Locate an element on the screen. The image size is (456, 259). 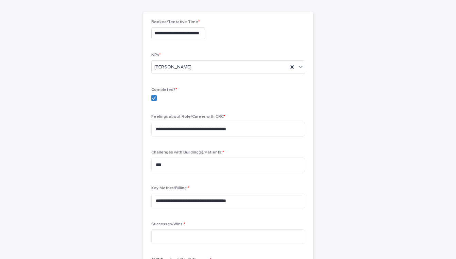
span: Completed? is located at coordinates (164, 90).